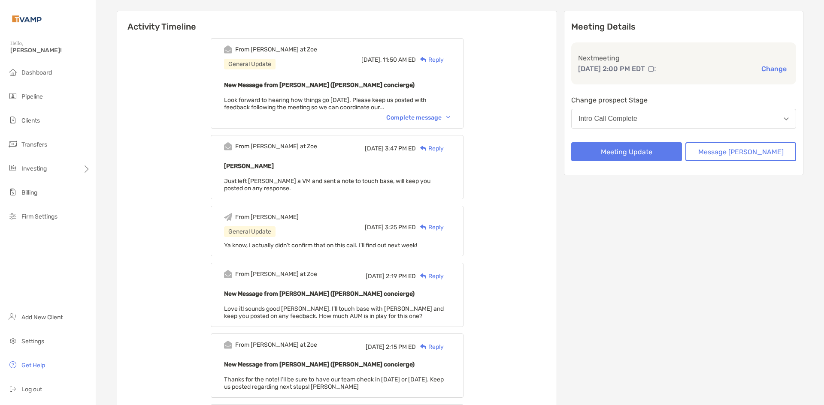 The width and height of the screenshot is (824, 405). What do you see at coordinates (13, 192) in the screenshot?
I see `img: billing icon` at bounding box center [13, 192].